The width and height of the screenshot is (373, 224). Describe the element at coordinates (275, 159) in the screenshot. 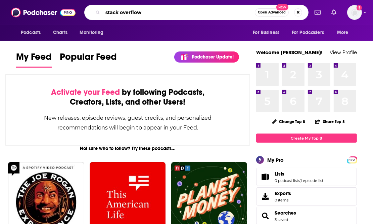

I see `div: My Pro` at that location.